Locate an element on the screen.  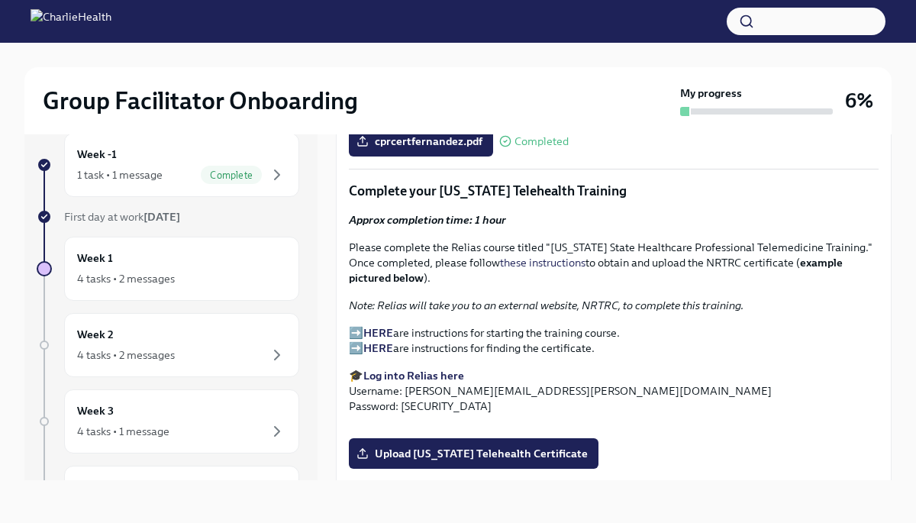
div: 1 task • 1 message is located at coordinates (120, 175).